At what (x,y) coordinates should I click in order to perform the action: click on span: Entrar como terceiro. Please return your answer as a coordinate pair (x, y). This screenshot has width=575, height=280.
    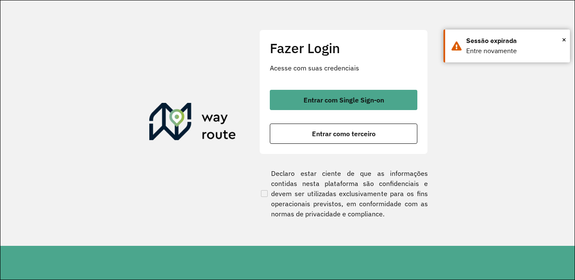
    Looking at the image, I should click on (343, 134).